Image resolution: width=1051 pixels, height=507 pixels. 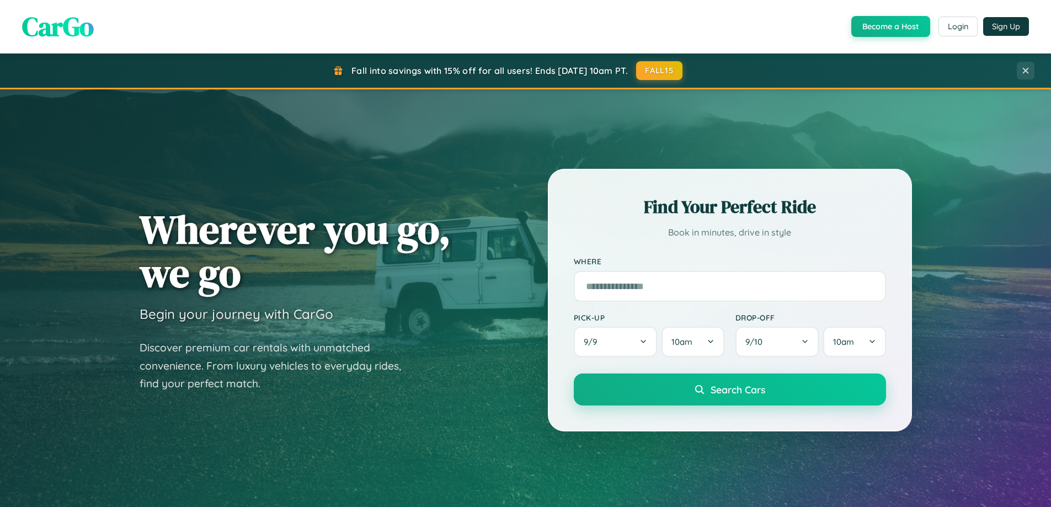 I want to click on button: 9/10, so click(x=777, y=341).